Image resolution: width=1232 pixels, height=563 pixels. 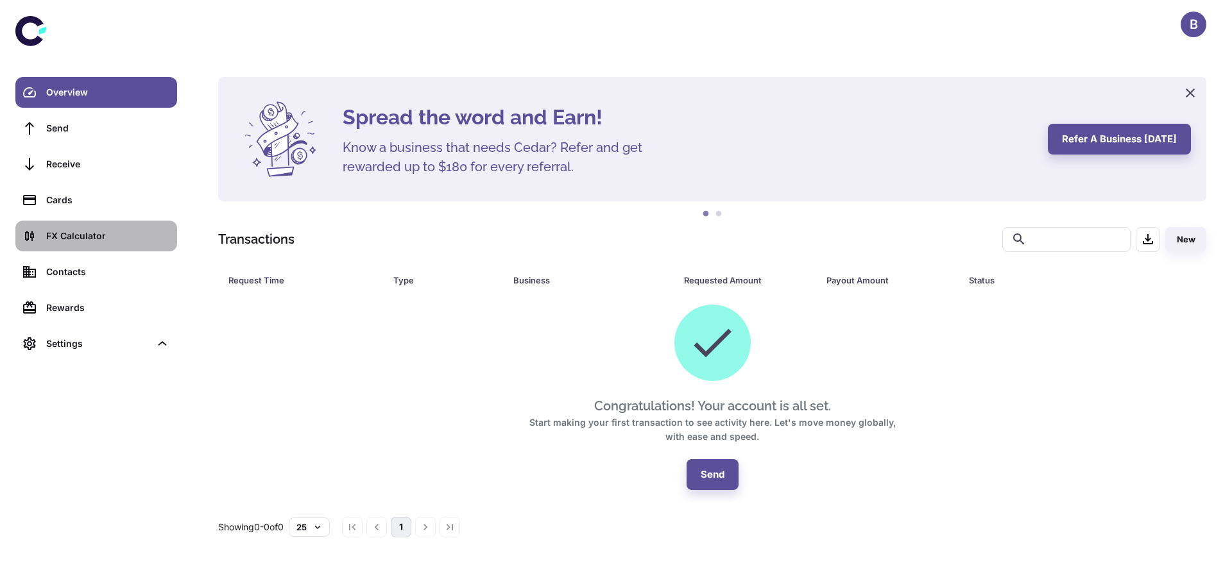 What do you see at coordinates (747, 280) in the screenshot?
I see `span: Requested Amount` at bounding box center [747, 280].